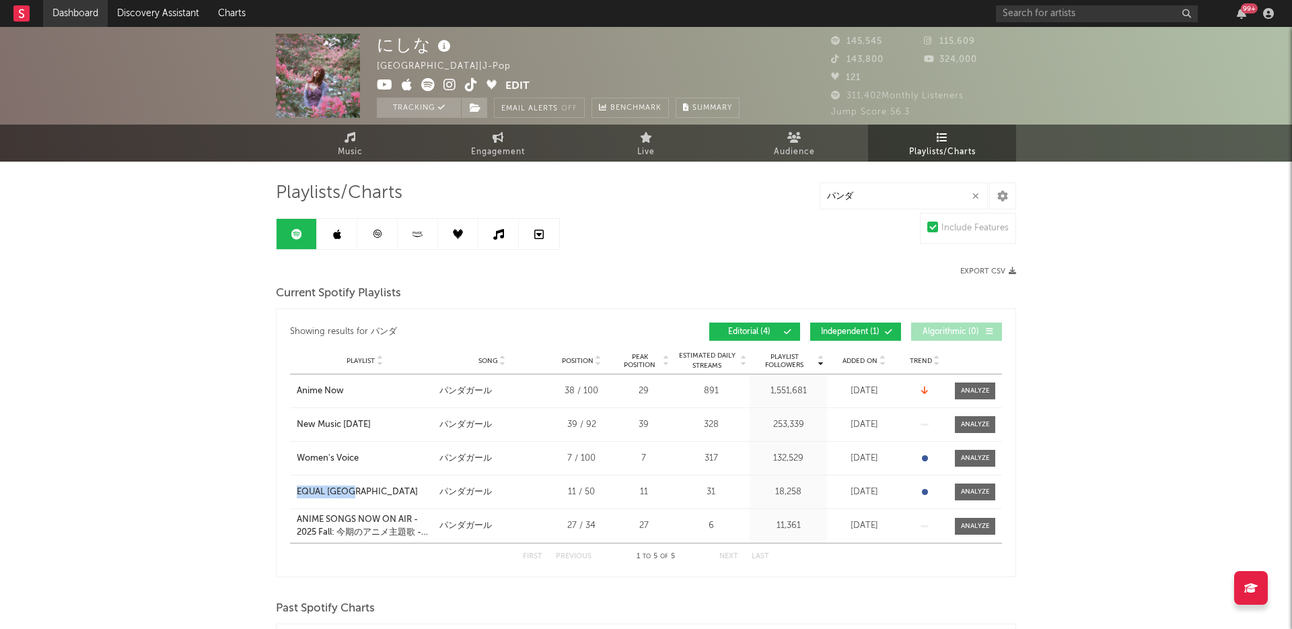 This screenshot has height=629, width=1292. Describe the element at coordinates (857, 41) in the screenshot. I see `span: 145,545` at that location.